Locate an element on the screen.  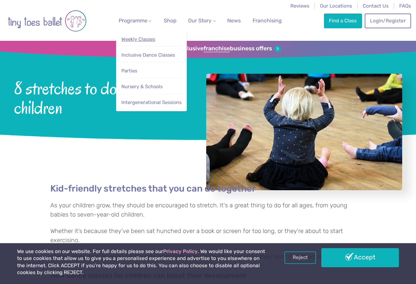
span: Programme is located at coordinates (133, 20).